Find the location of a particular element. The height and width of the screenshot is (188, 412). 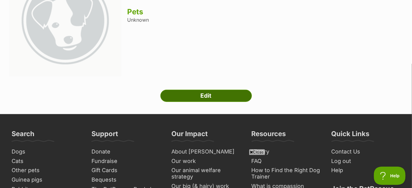

h3: Quick Links is located at coordinates (350, 135).